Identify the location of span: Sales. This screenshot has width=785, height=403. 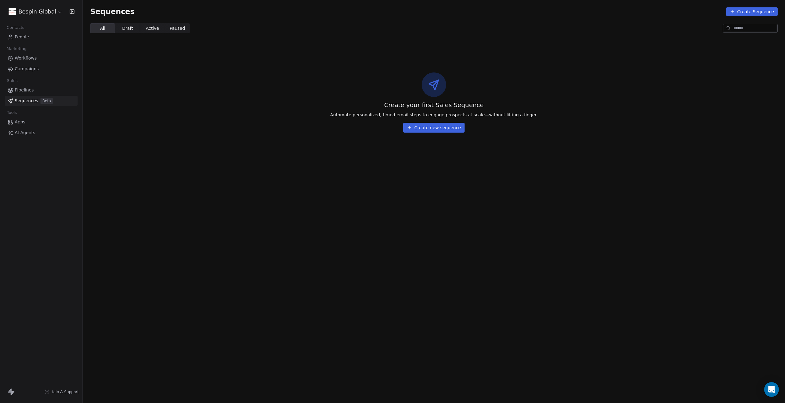
(12, 81).